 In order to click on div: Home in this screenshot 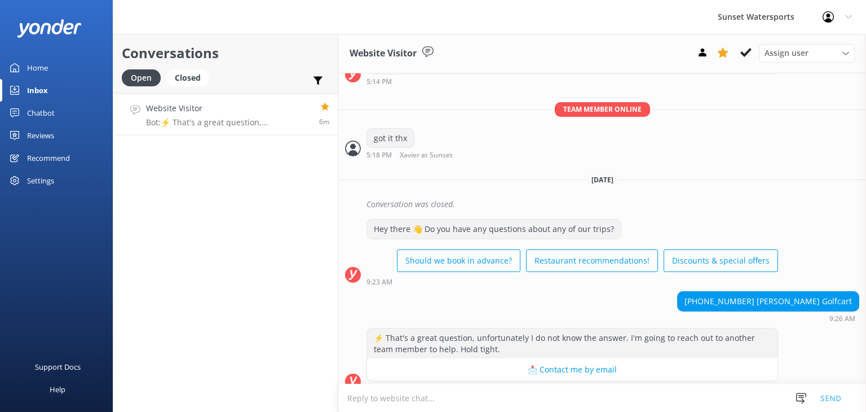, I will do `click(37, 68)`.